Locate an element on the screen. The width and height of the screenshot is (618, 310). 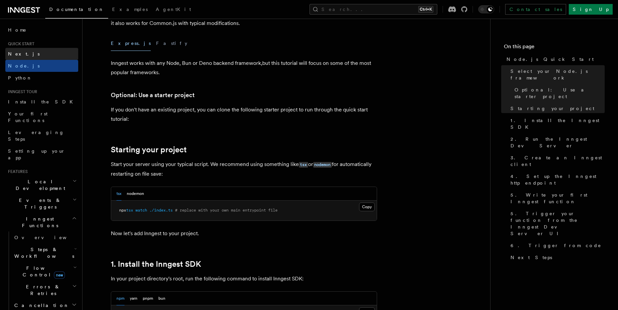
span: tsx is located at coordinates (129, 210).